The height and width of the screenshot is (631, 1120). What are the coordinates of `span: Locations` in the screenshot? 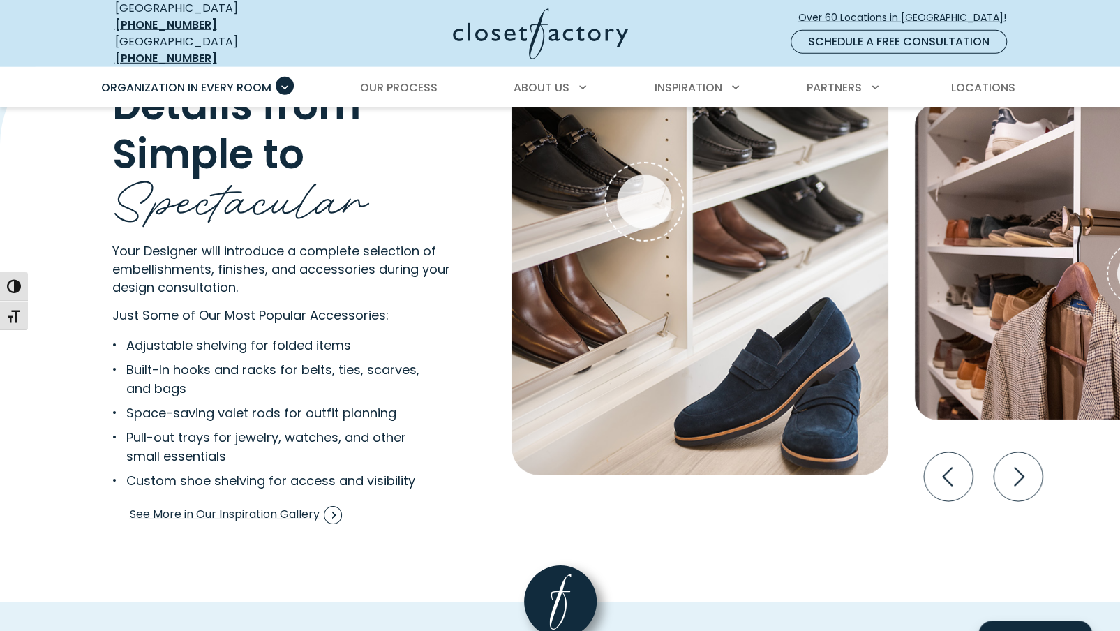 It's located at (983, 87).